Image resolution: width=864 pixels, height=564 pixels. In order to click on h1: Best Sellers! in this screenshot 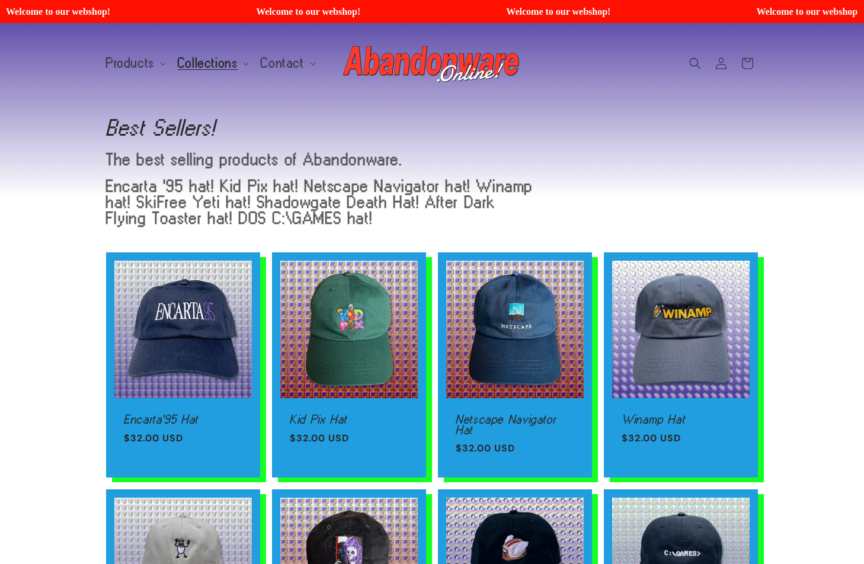, I will do `click(432, 127)`.